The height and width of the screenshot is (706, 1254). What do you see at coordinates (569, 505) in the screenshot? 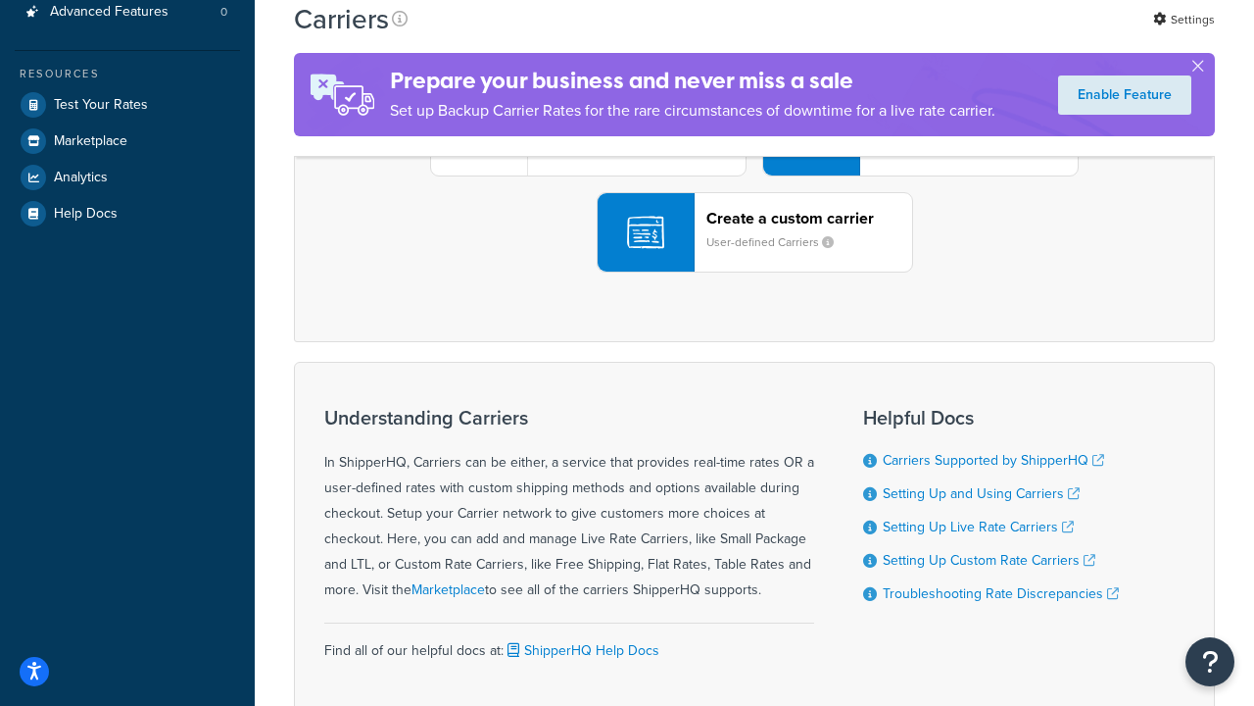
I see `div: In ShipperHQ, Carriers can be either, a service that provides real-time rates OR a user-defined r...` at bounding box center [569, 505].